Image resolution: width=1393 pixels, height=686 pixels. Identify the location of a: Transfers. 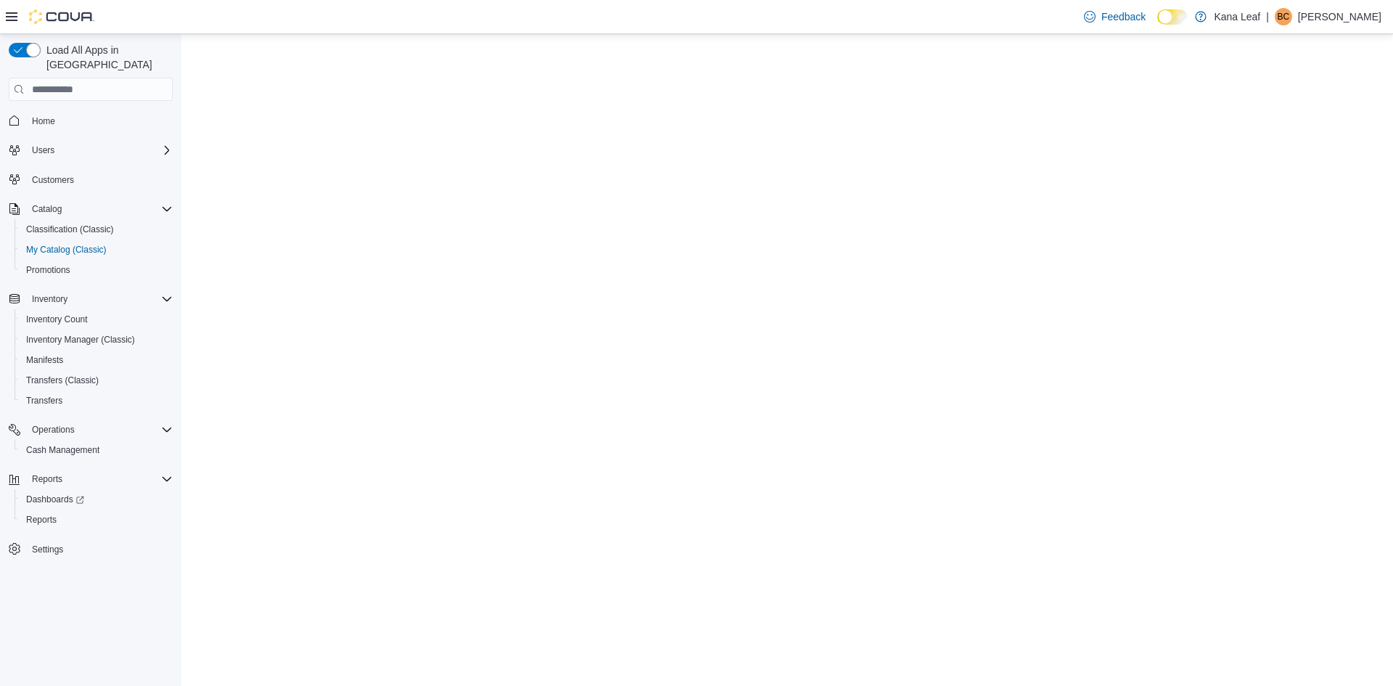
(44, 401).